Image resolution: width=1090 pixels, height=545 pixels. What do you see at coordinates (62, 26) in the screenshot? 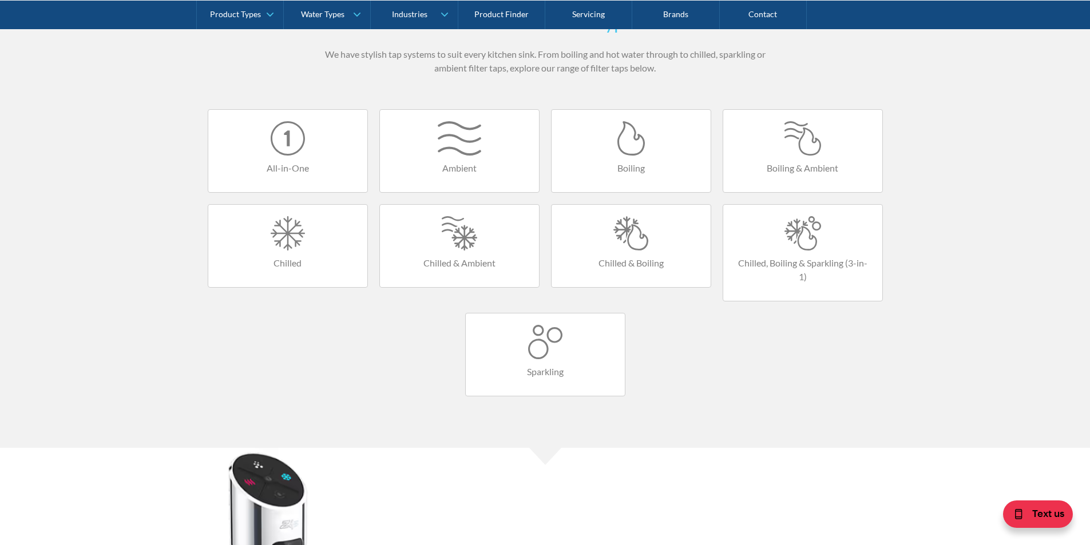
I see `button: Select to open the chat widget` at bounding box center [62, 26].